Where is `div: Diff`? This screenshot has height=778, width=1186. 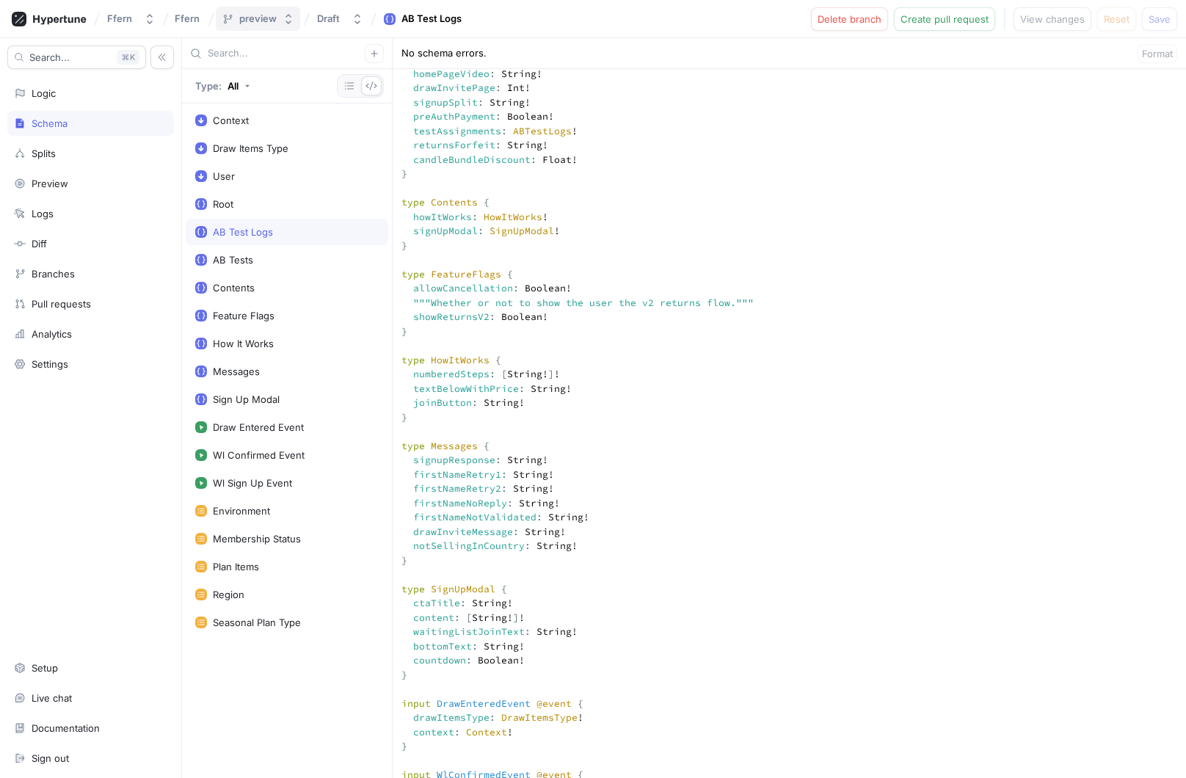
div: Diff is located at coordinates (39, 244).